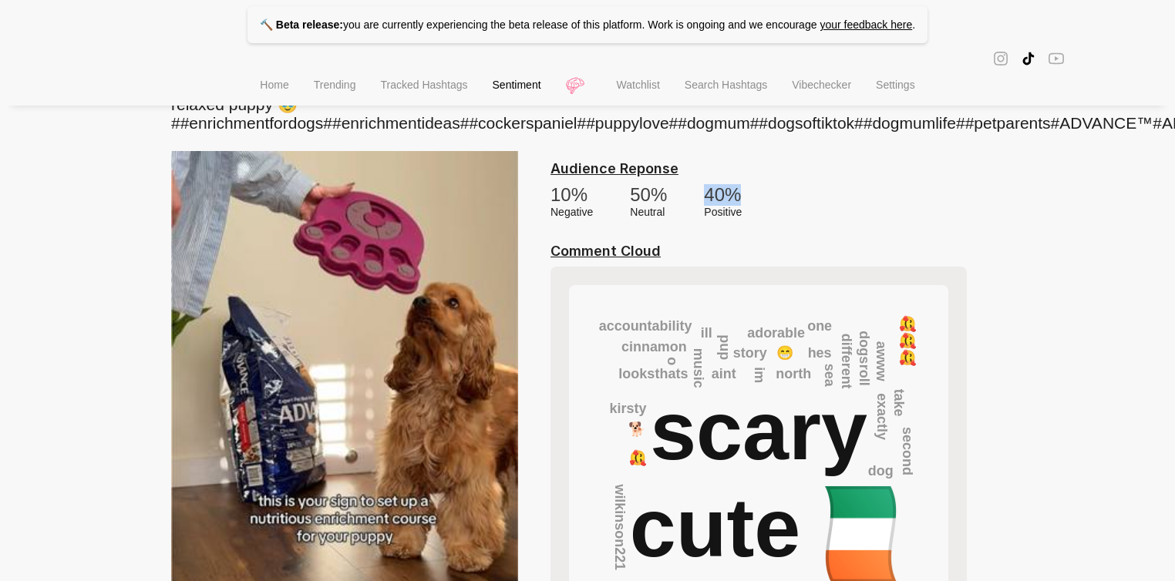  Describe the element at coordinates (636, 374) in the screenshot. I see `text: looks` at that location.